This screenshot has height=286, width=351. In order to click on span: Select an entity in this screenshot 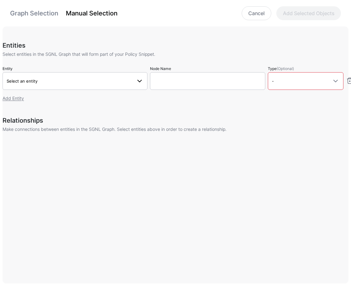, I will do `click(22, 81)`.